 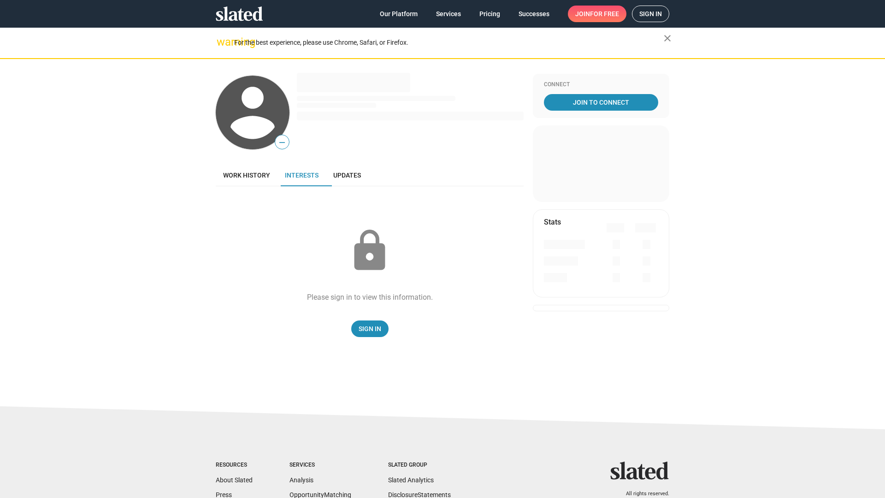 What do you see at coordinates (247, 175) in the screenshot?
I see `span: Work history` at bounding box center [247, 175].